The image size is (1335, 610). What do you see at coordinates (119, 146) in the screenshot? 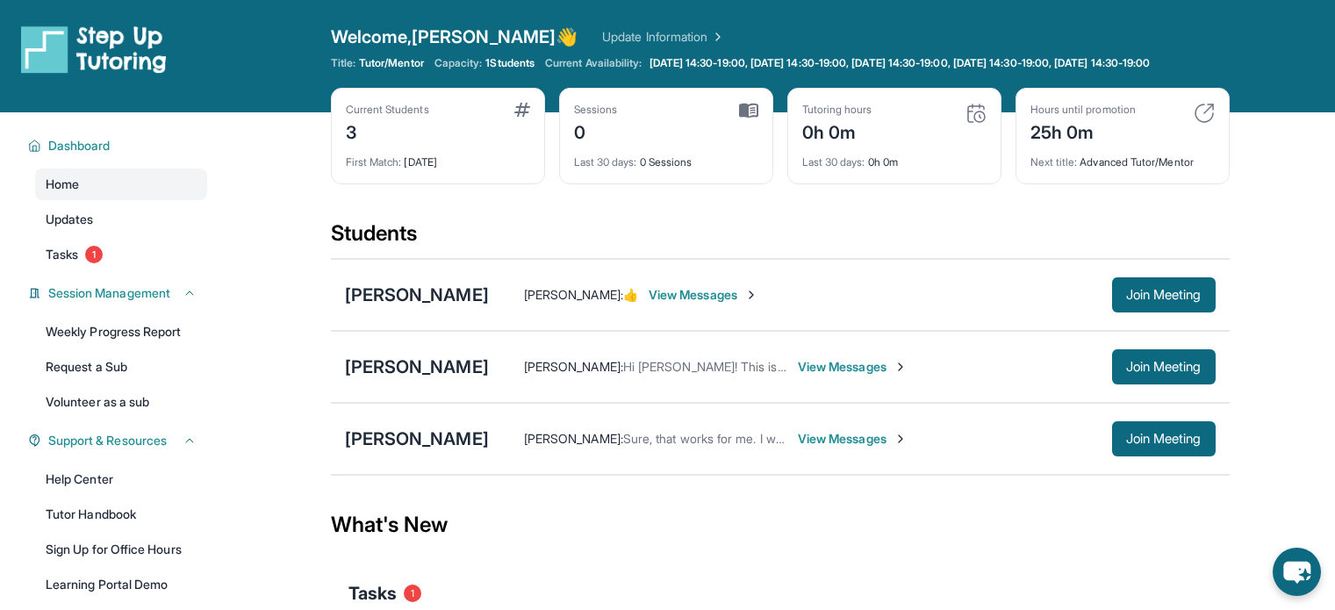
I see `button: Dashboard` at bounding box center [119, 146].